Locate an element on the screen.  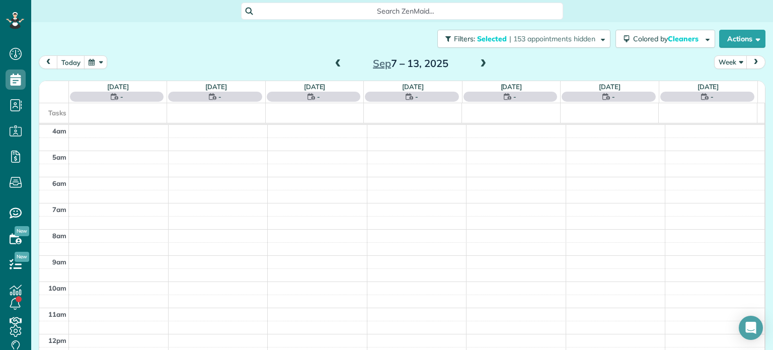
span: 6am is located at coordinates (59, 183).